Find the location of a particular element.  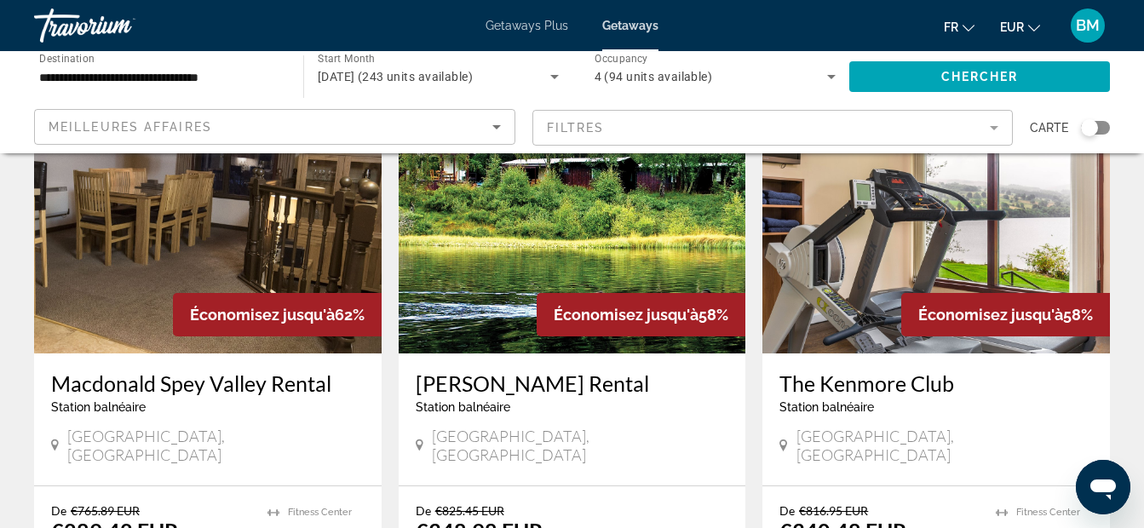

button: Chercher is located at coordinates (980, 77).